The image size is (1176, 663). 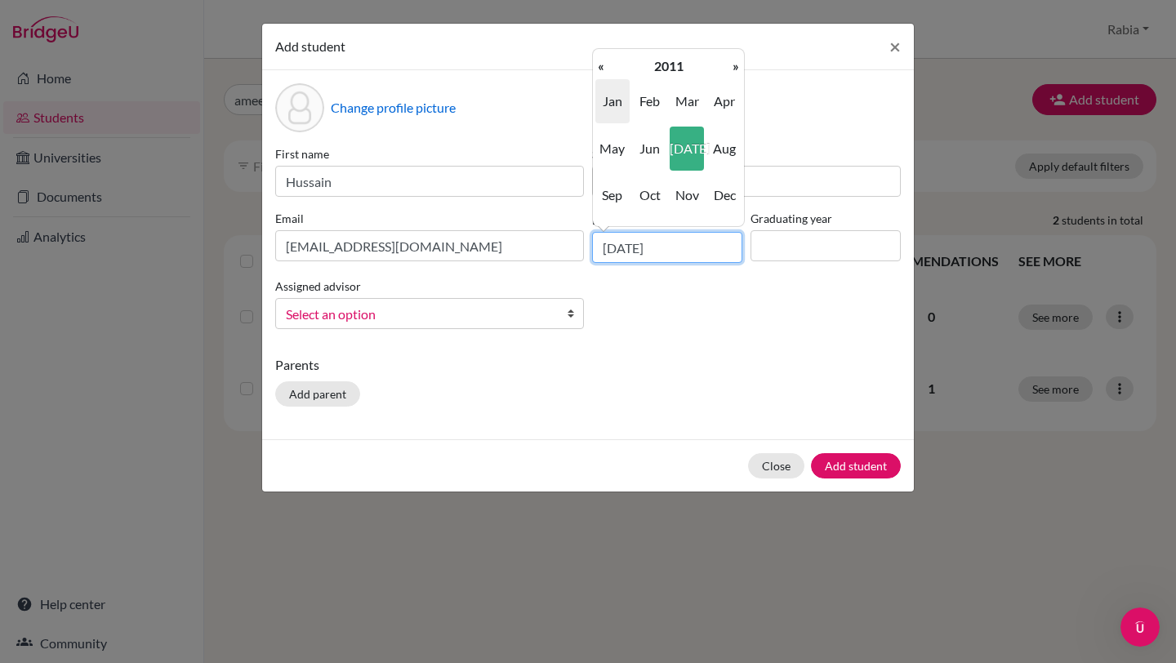 What do you see at coordinates (687, 101) in the screenshot?
I see `span: Mar` at bounding box center [687, 101].